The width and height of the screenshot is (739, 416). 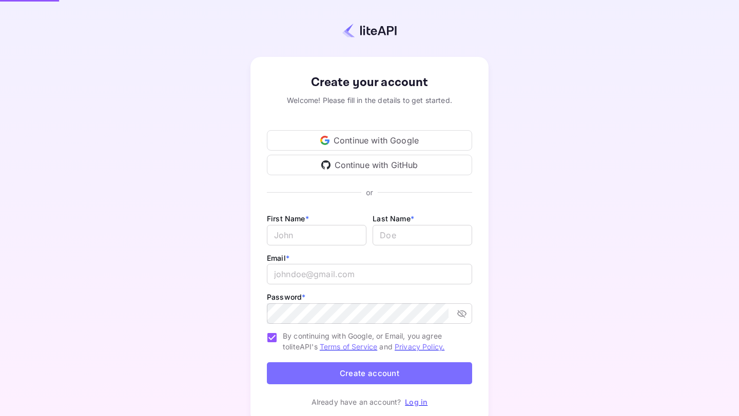 What do you see at coordinates (422, 235) in the screenshot?
I see `input: Doe` at bounding box center [422, 235].